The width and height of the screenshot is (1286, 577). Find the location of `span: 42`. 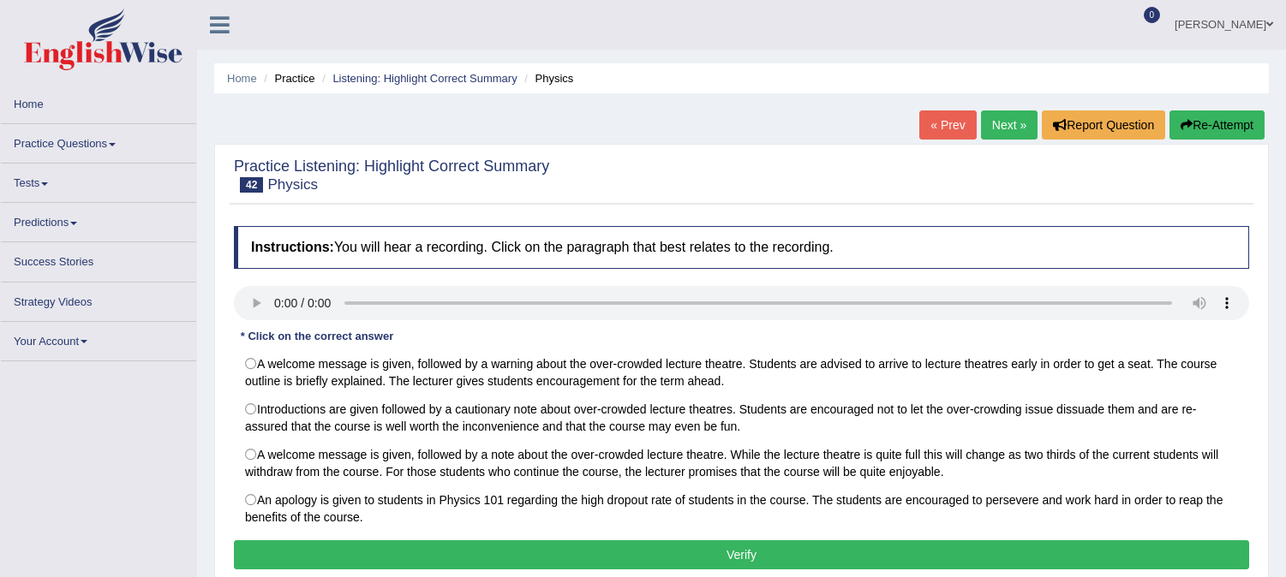

span: 42 is located at coordinates (251, 185).